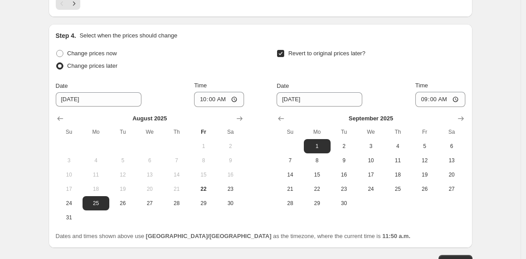 The height and width of the screenshot is (259, 526). I want to click on span: 2, so click(344, 146).